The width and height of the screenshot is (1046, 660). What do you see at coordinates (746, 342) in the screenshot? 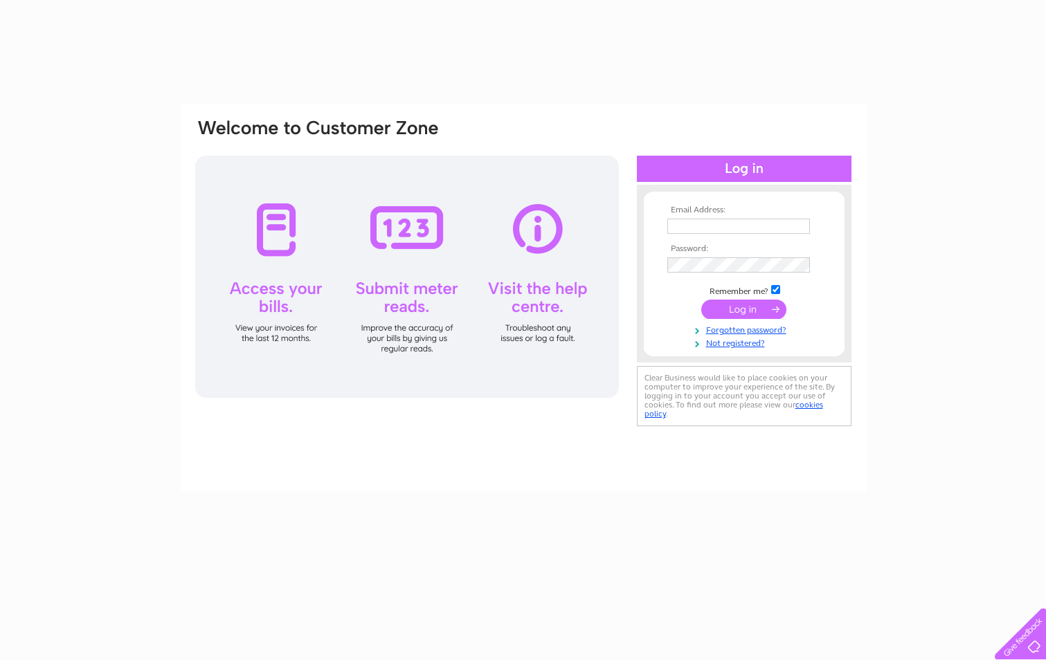
I see `a: Not registered?` at bounding box center [746, 342].